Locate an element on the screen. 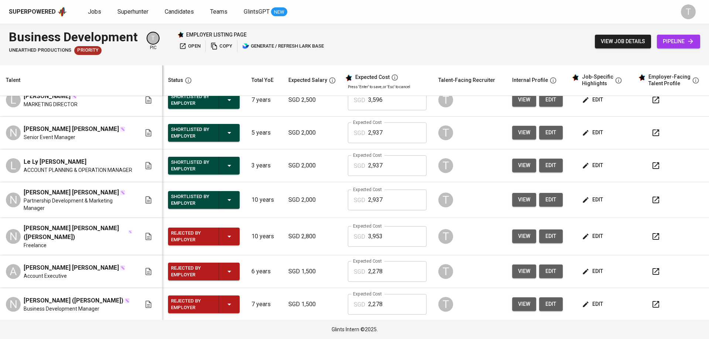 The height and width of the screenshot is (339, 709). div: Expected Cost is located at coordinates (372, 78).